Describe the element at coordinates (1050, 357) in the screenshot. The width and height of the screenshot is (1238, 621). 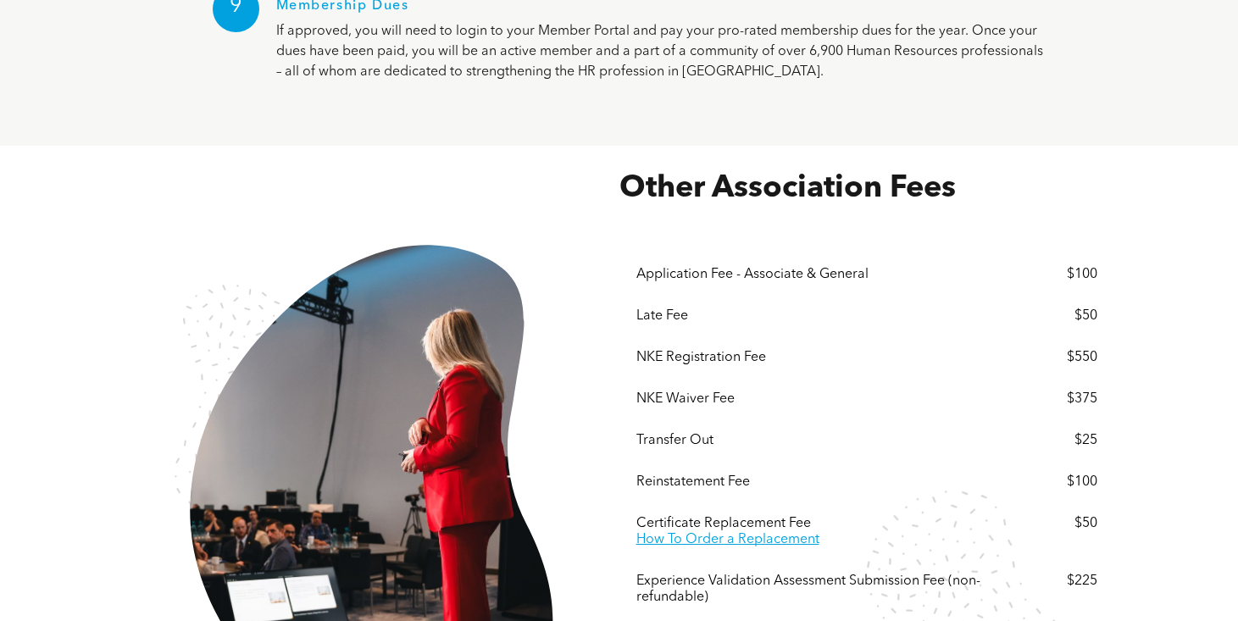
I see `div: $550` at that location.